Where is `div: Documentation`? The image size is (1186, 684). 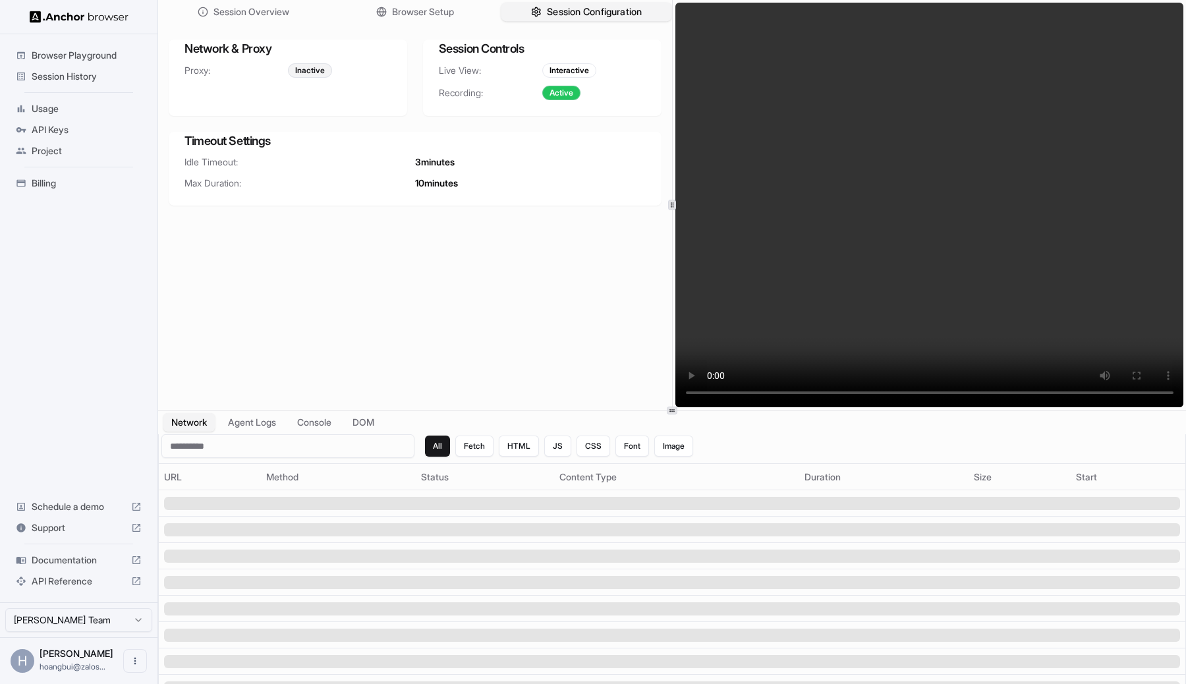 div: Documentation is located at coordinates (78, 560).